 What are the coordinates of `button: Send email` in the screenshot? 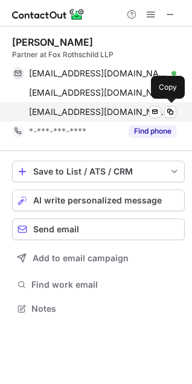 It's located at (98, 229).